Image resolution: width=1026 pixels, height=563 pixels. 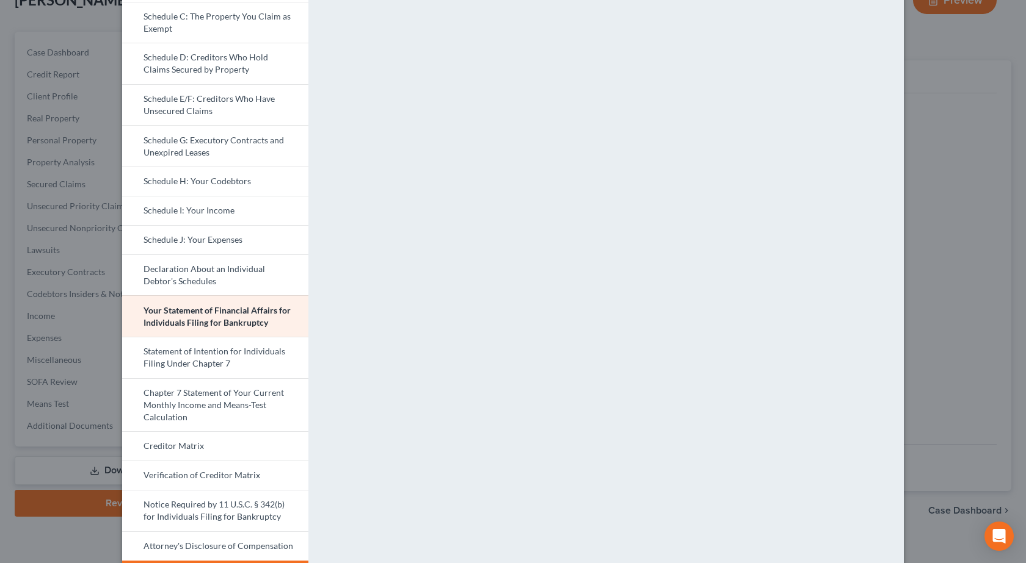 What do you see at coordinates (215, 316) in the screenshot?
I see `a: Your Statement of Financial Affairs for Individuals Filing for Bankruptcy` at bounding box center [215, 316].